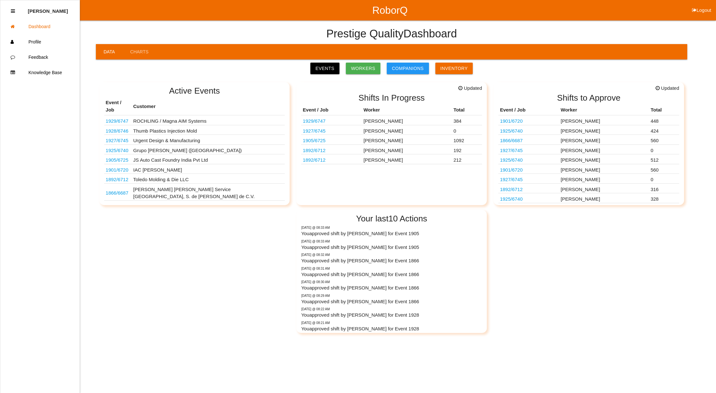  What do you see at coordinates (117, 160) in the screenshot?
I see `a: 1905/6725` at bounding box center [117, 160].